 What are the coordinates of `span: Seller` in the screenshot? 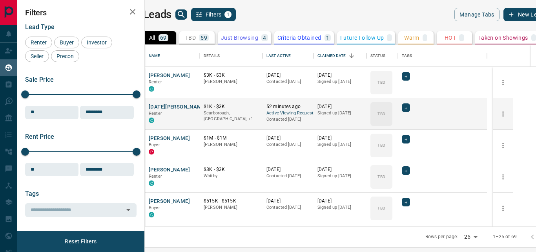 It's located at (37, 56).